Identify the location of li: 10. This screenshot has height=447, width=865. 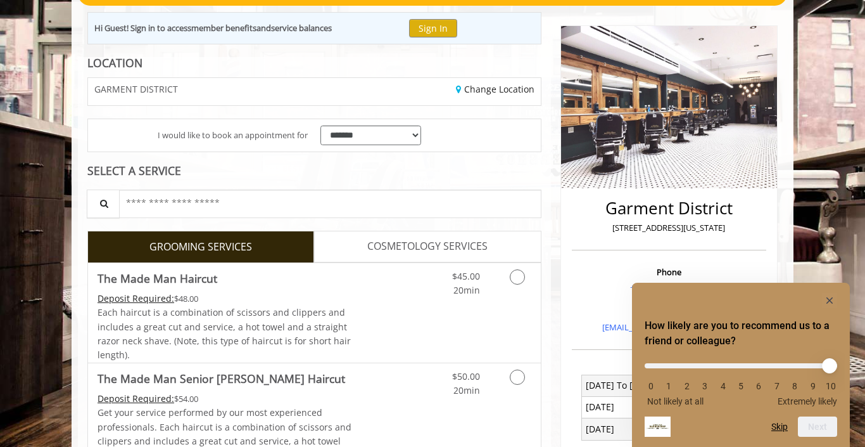
(831, 386).